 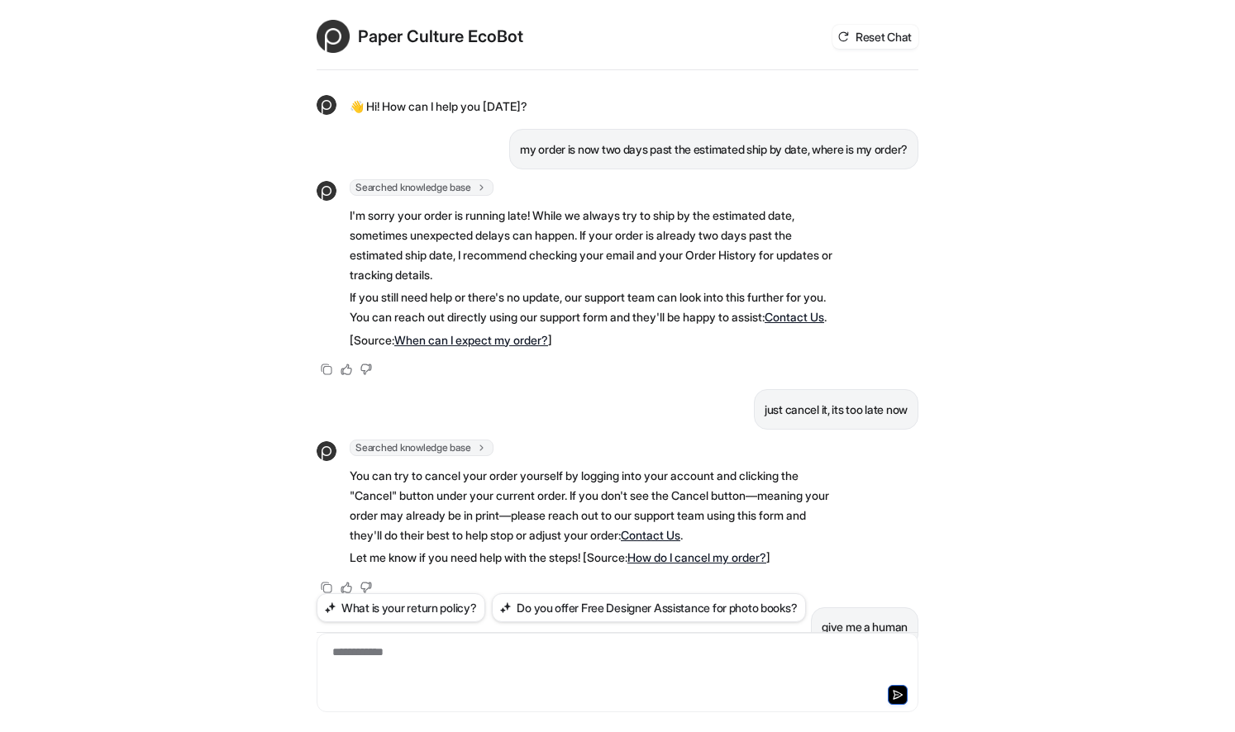 I want to click on p: I'm sorry your order is running late! While we always try to ship by the estimated date, sometime..., so click(x=591, y=245).